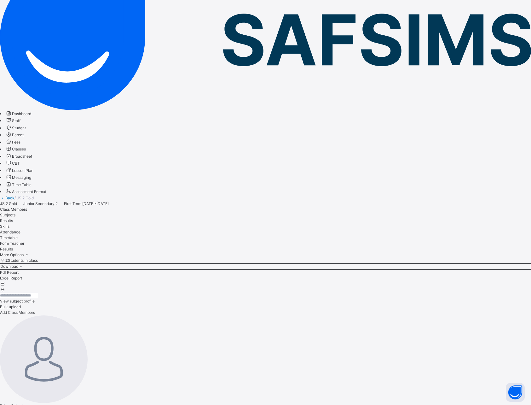  What do you see at coordinates (22, 156) in the screenshot?
I see `span: Broadsheet` at bounding box center [22, 156].